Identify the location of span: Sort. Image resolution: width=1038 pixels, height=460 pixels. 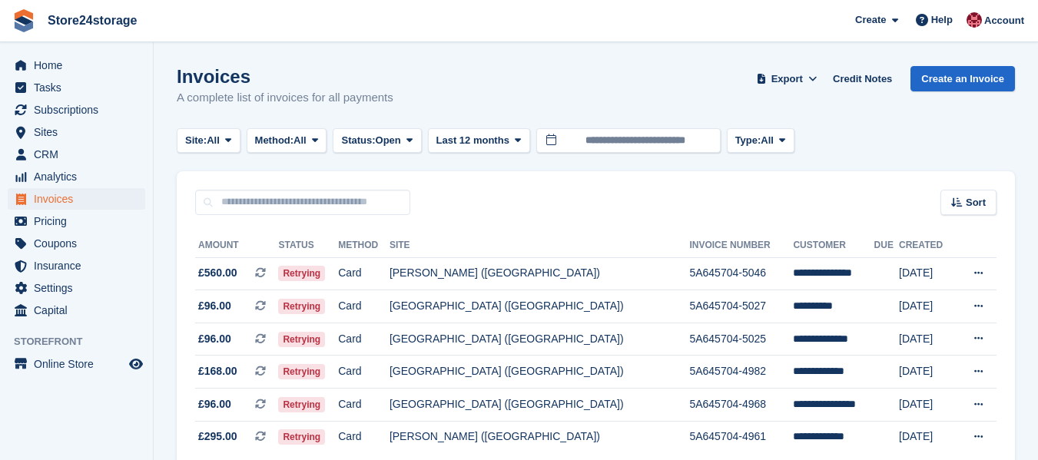
(976, 203).